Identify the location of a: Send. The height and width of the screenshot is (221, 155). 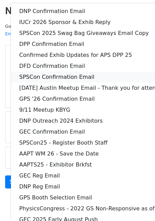
(16, 182).